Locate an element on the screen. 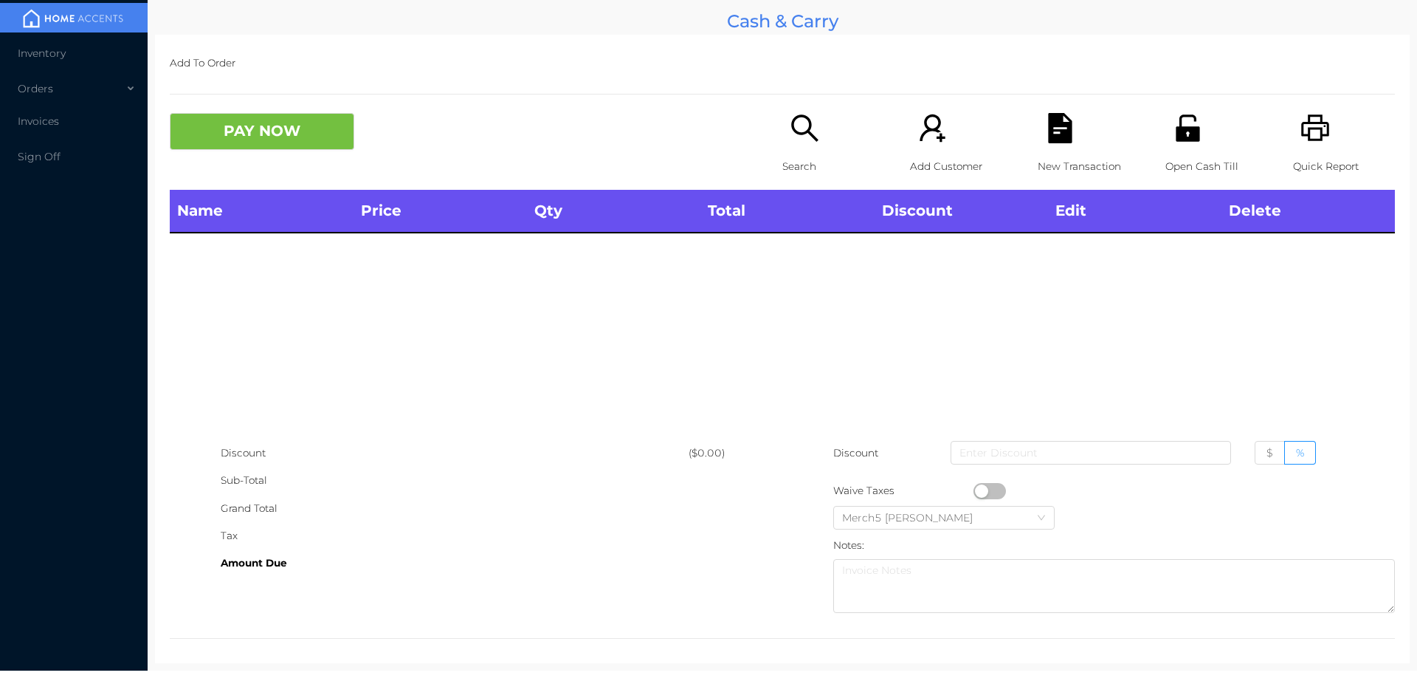  i: icon: file-text is located at coordinates (1060, 128).